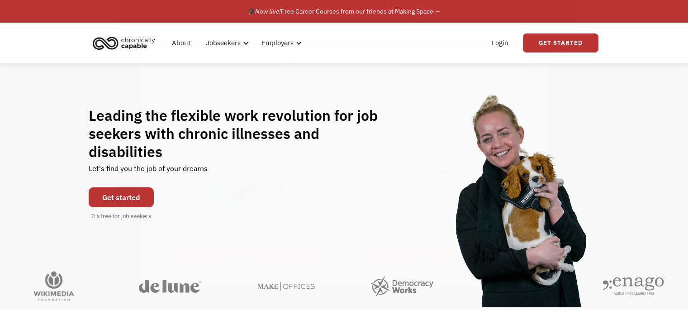 This screenshot has height=334, width=688. Describe the element at coordinates (500, 43) in the screenshot. I see `a: Login` at that location.